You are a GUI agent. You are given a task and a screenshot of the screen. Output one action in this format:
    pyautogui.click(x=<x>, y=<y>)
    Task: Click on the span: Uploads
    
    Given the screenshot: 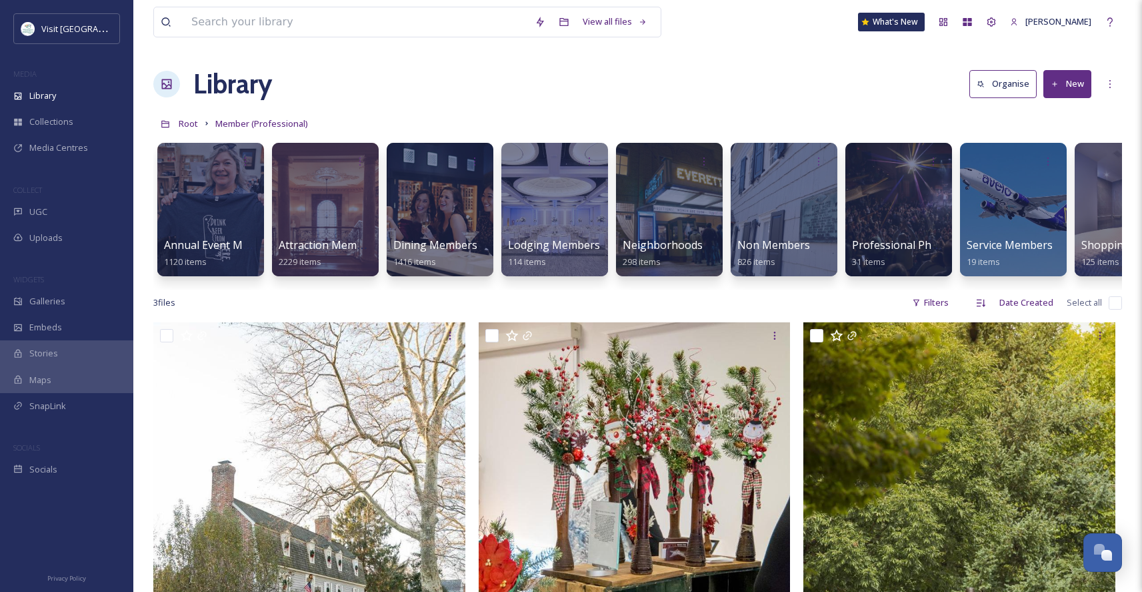 What is the action you would take?
    pyautogui.click(x=46, y=237)
    